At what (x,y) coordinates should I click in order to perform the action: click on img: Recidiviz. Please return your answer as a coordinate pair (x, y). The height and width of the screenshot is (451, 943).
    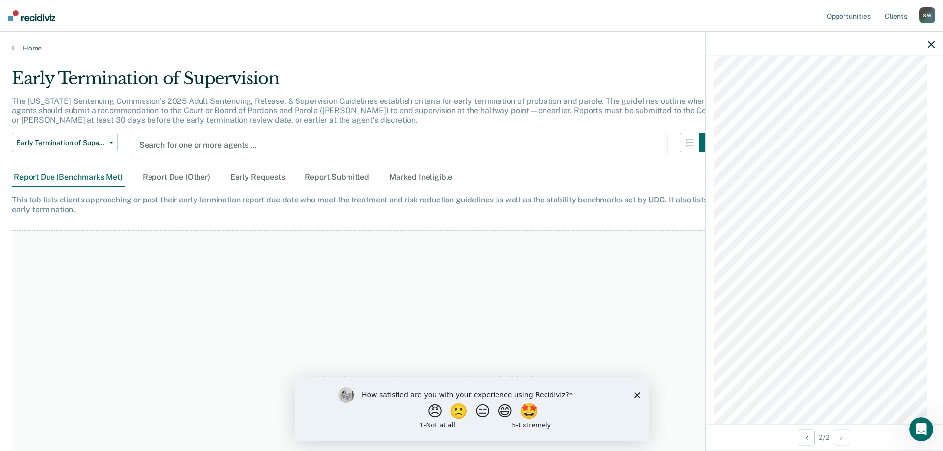
    Looking at the image, I should click on (32, 16).